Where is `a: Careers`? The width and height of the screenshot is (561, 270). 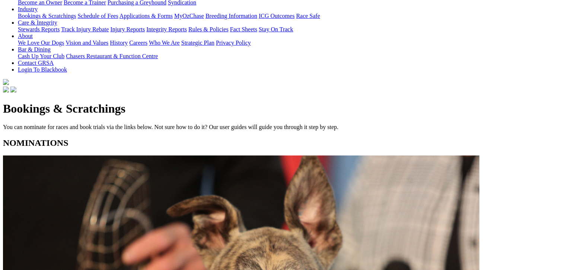 a: Careers is located at coordinates (138, 42).